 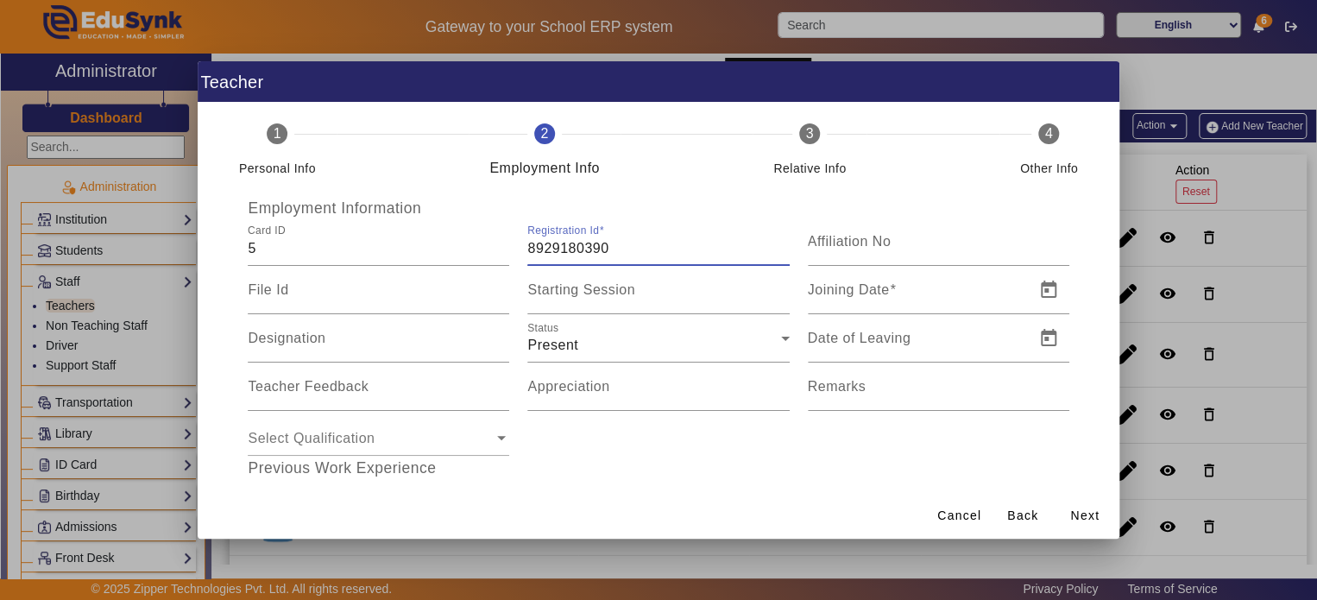 What do you see at coordinates (378, 345) in the screenshot?
I see `input: Designation` at bounding box center [378, 345].